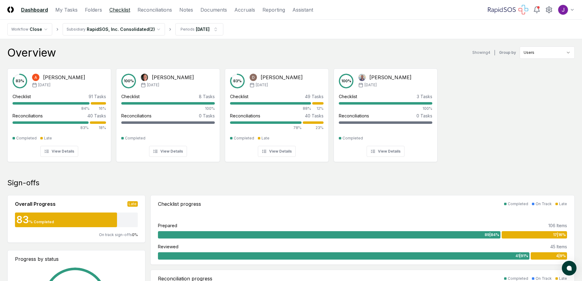 The image size is (582, 281). What do you see at coordinates (544, 204) in the screenshot?
I see `div: On Track` at bounding box center [544, 204].